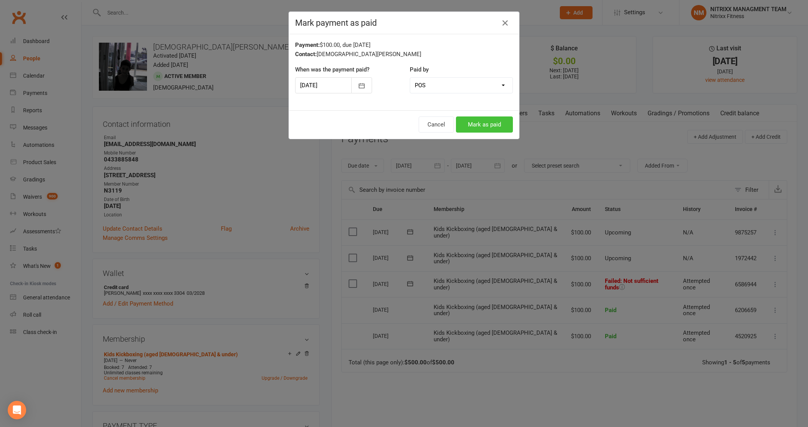 The width and height of the screenshot is (808, 427). Describe the element at coordinates (306, 54) in the screenshot. I see `strong: Contact:` at that location.